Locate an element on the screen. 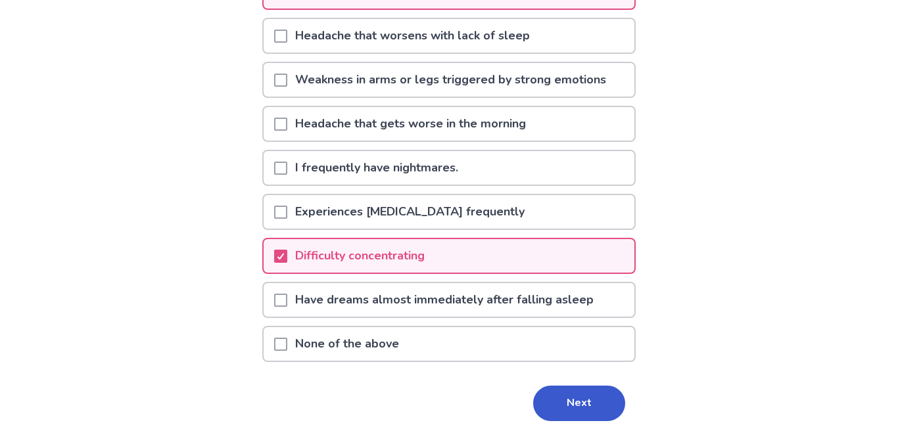 The image size is (898, 425). p: Have dreams almost immediately after falling asleep is located at coordinates (444, 300).